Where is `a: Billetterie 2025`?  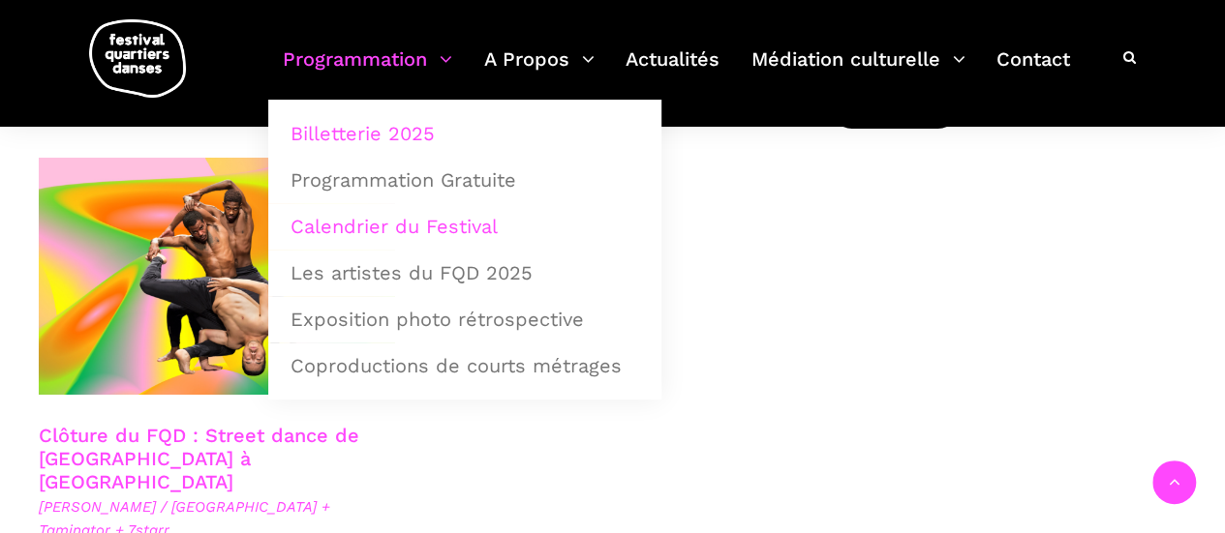 a: Billetterie 2025 is located at coordinates (465, 134).